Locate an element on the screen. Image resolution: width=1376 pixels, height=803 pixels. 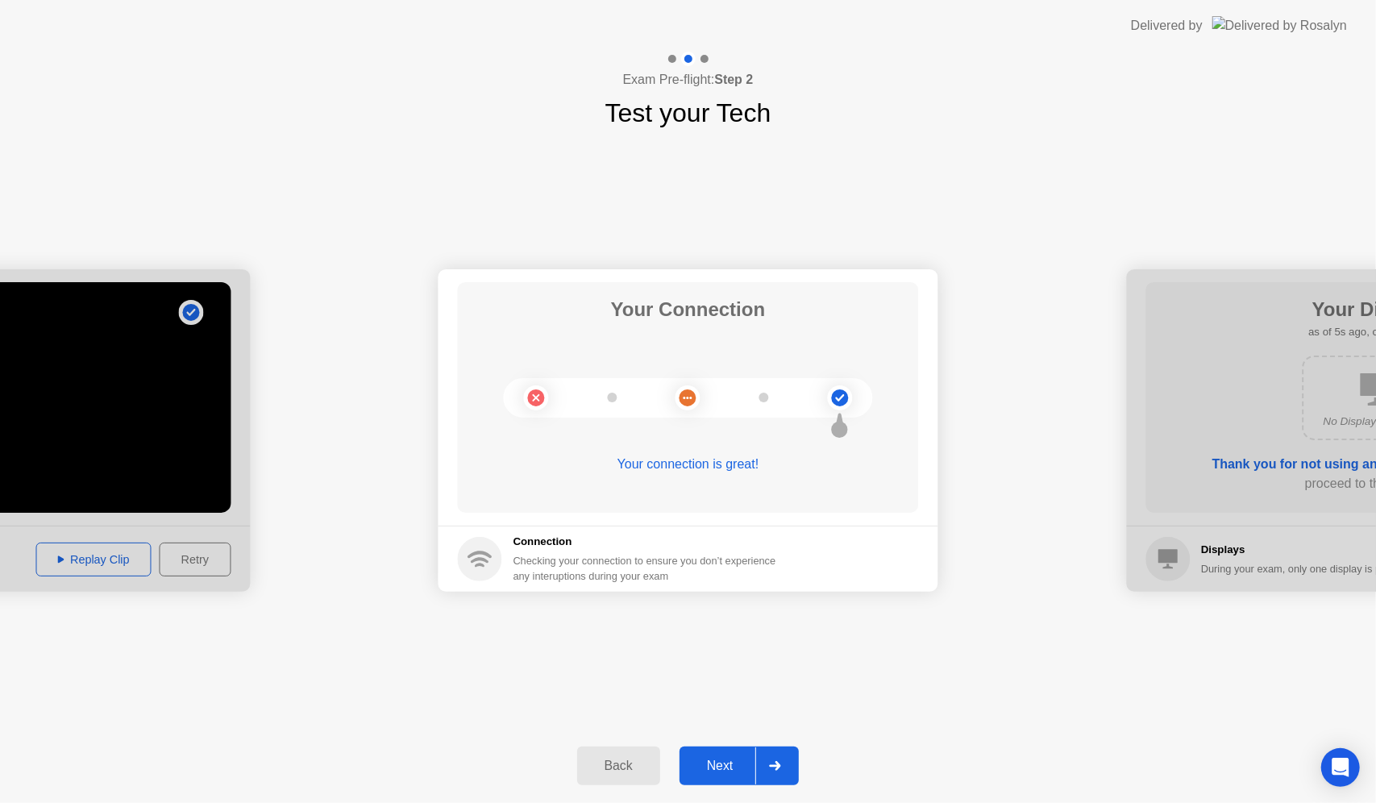
div: Delivered by is located at coordinates (1167, 26).